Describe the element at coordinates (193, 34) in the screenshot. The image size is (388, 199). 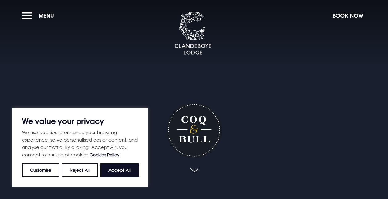
I see `img: Clandeboye Lodge` at that location.